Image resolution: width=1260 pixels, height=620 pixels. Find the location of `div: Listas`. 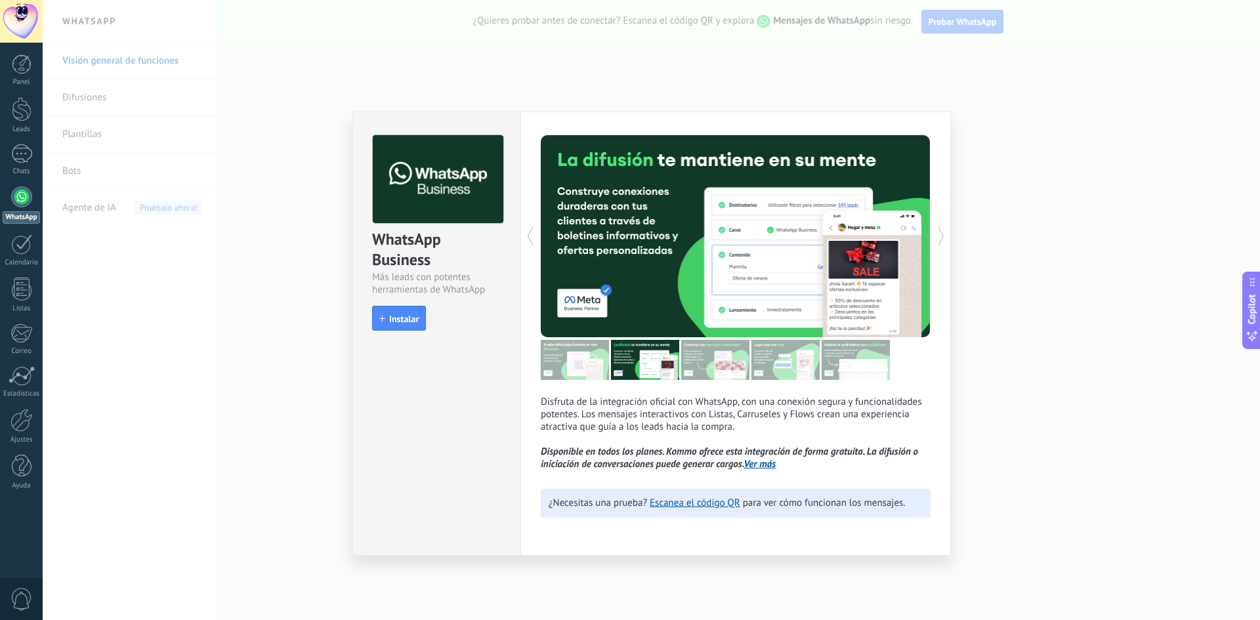

div: Listas is located at coordinates (22, 308).